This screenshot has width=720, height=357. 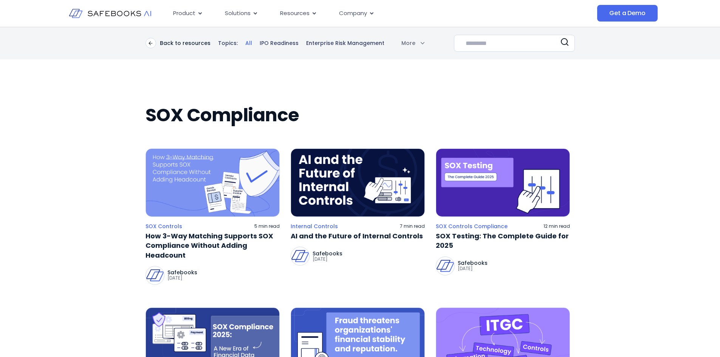 I want to click on a: SOX Controls Compliance, so click(x=472, y=226).